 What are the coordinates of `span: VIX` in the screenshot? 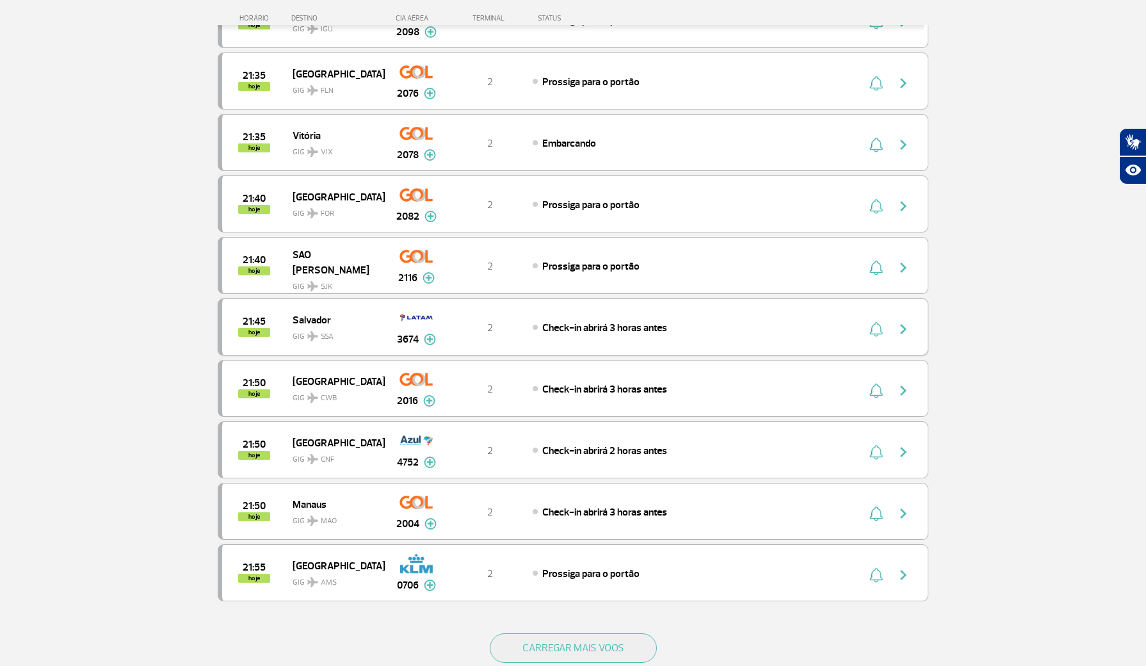 It's located at (326, 152).